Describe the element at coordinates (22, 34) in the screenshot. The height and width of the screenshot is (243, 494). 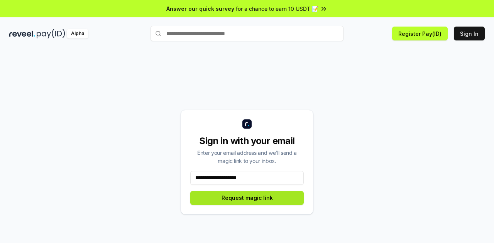
I see `img: reveel_dark` at that location.